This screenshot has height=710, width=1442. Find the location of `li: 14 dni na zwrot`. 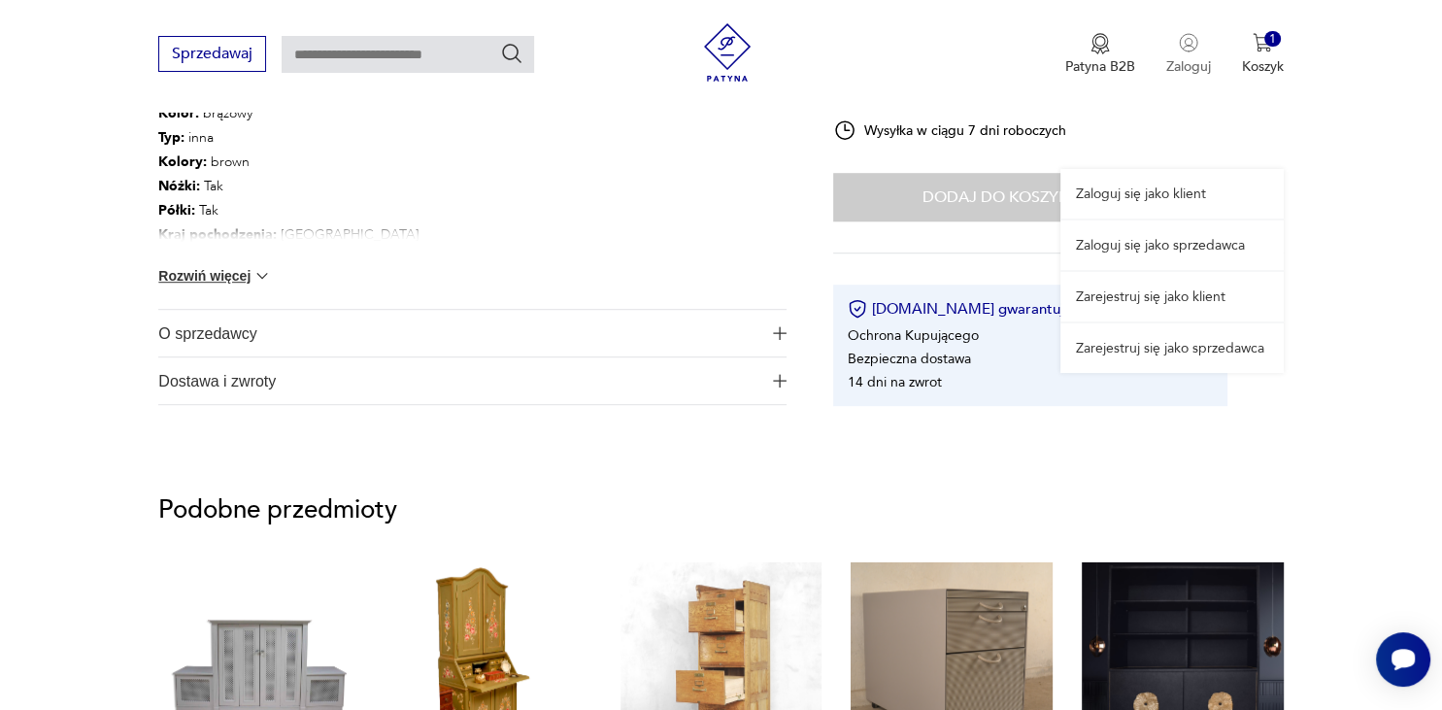

li: 14 dni na zwrot is located at coordinates (894, 381).